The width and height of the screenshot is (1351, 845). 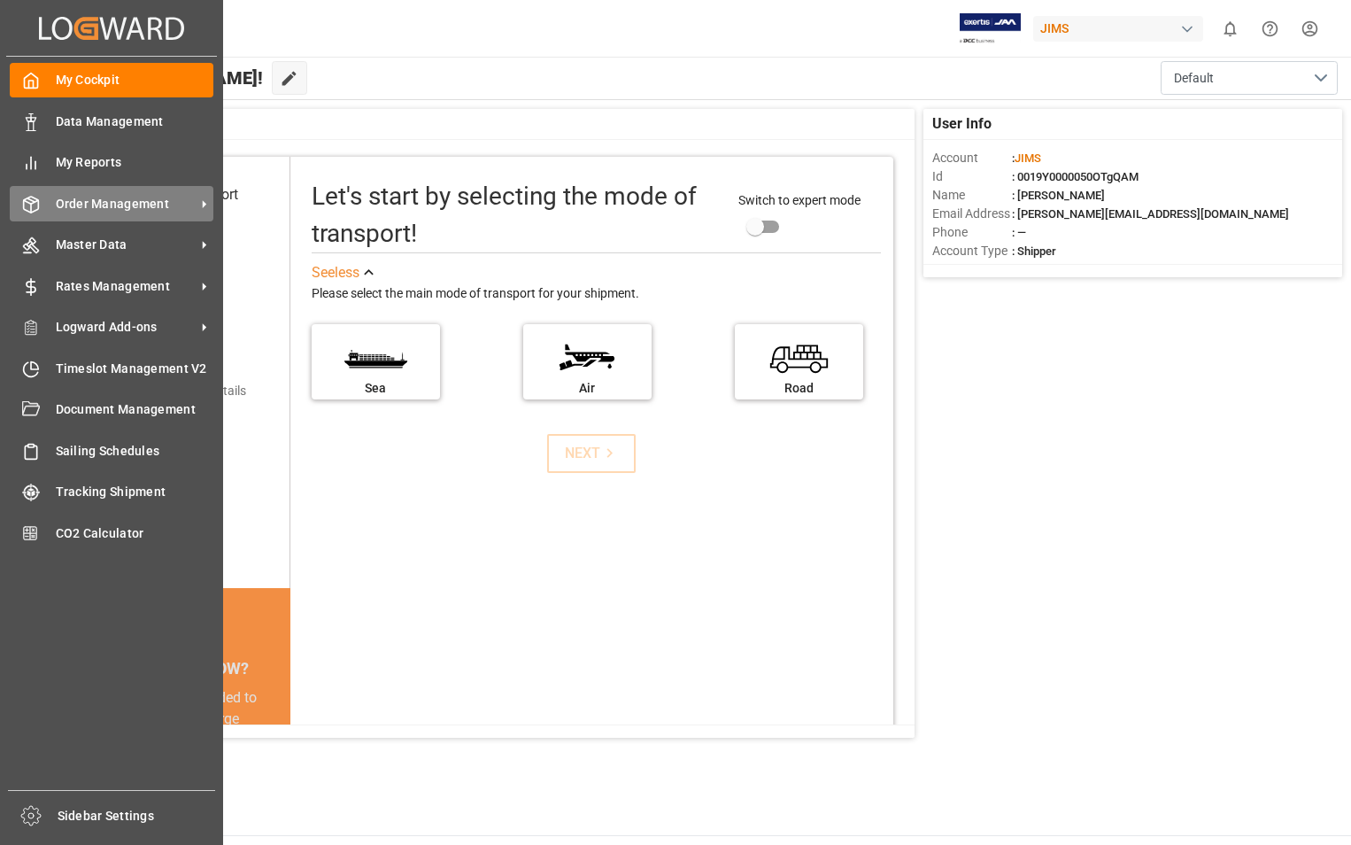 What do you see at coordinates (135, 121) in the screenshot?
I see `span: Data Management` at bounding box center [135, 121].